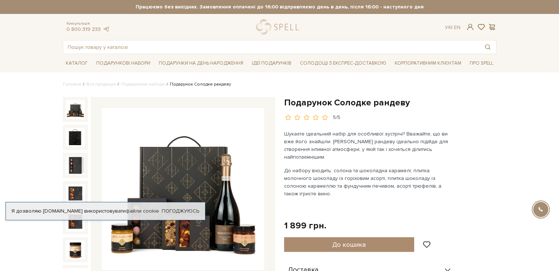 The width and height of the screenshot is (559, 271). I want to click on button: До кошика, so click(349, 245).